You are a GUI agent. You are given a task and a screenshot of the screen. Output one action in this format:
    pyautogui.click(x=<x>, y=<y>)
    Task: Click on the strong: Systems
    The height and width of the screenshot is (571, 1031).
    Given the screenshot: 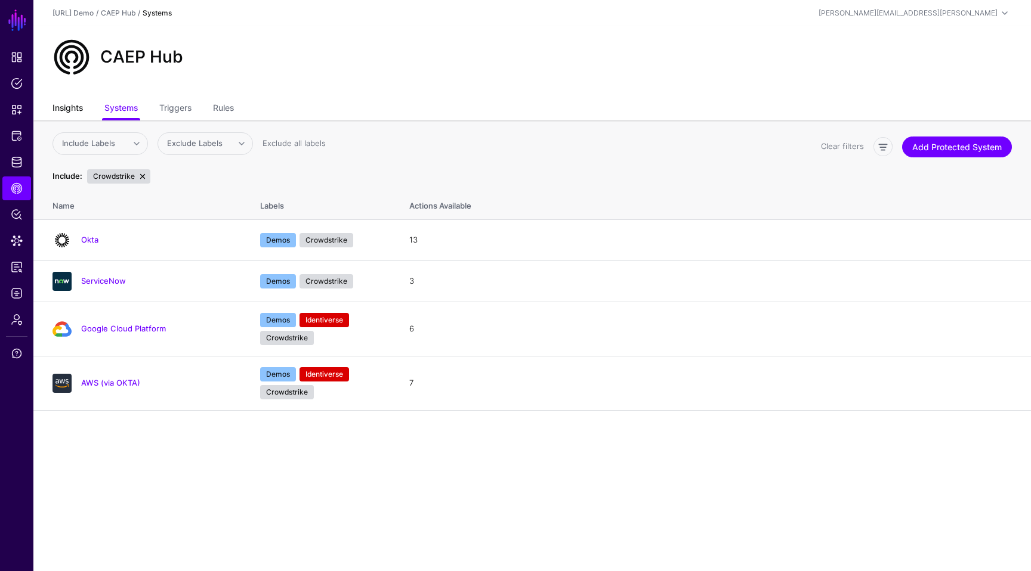 What is the action you would take?
    pyautogui.click(x=157, y=13)
    